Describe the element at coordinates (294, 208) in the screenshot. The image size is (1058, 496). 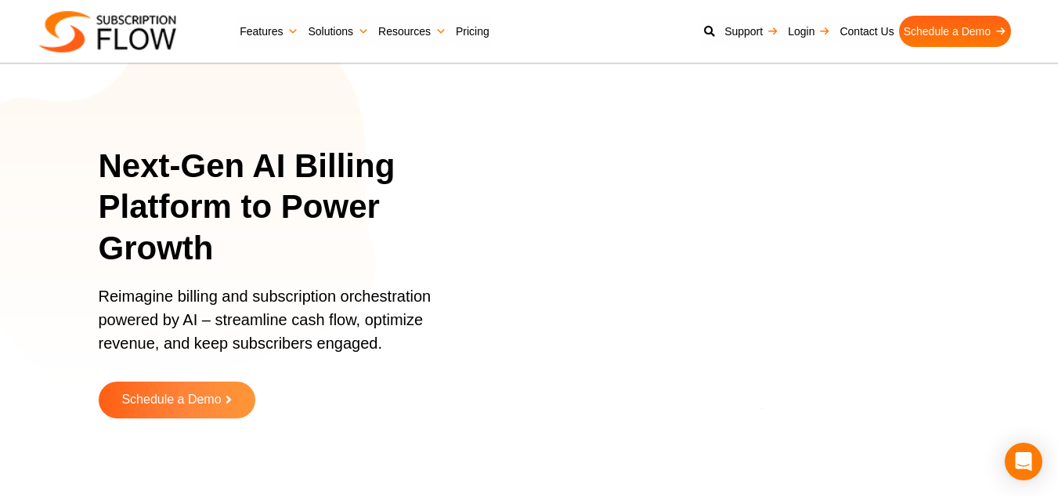
I see `h1: Next-Gen AI Billing Platform to Power Growth` at that location.